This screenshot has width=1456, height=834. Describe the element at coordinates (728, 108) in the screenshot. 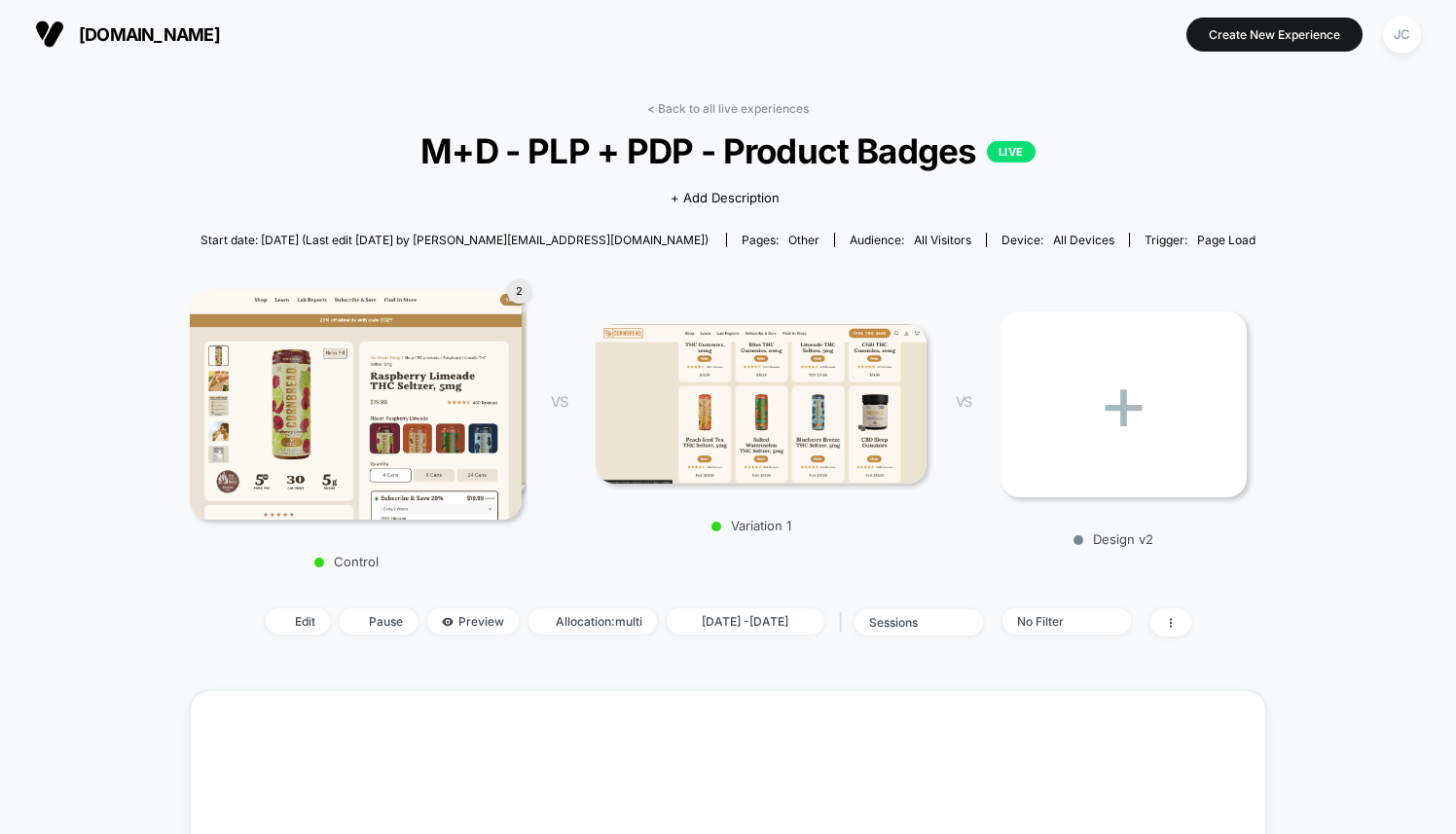

I see `a: < Back to all live experiences` at that location.